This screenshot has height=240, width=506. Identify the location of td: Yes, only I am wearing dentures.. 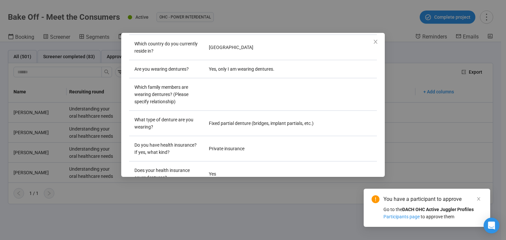
(290, 69).